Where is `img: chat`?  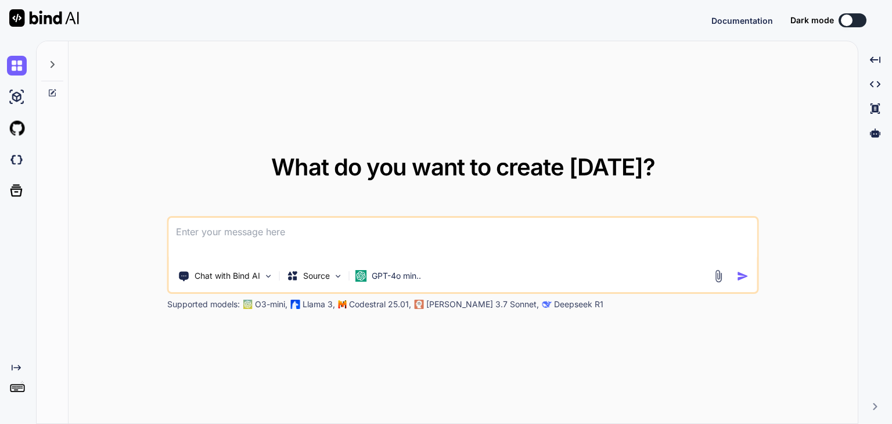 img: chat is located at coordinates (17, 66).